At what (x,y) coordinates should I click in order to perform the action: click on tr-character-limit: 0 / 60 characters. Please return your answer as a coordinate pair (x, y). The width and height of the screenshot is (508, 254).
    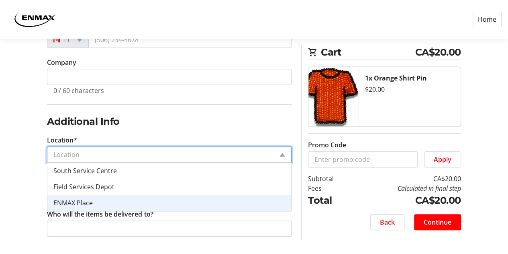
    Looking at the image, I should click on (79, 90).